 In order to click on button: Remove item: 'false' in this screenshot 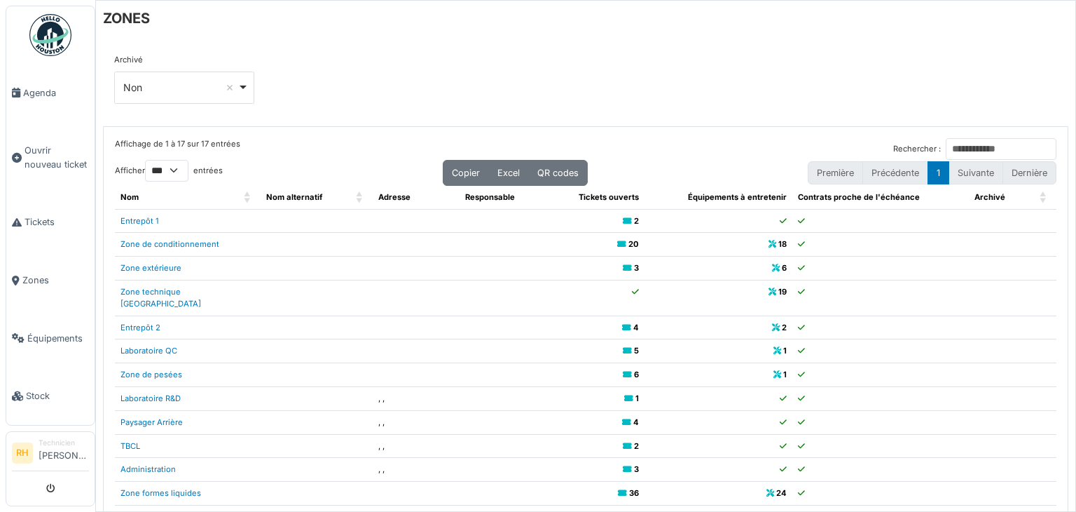, I will do `click(230, 88)`.